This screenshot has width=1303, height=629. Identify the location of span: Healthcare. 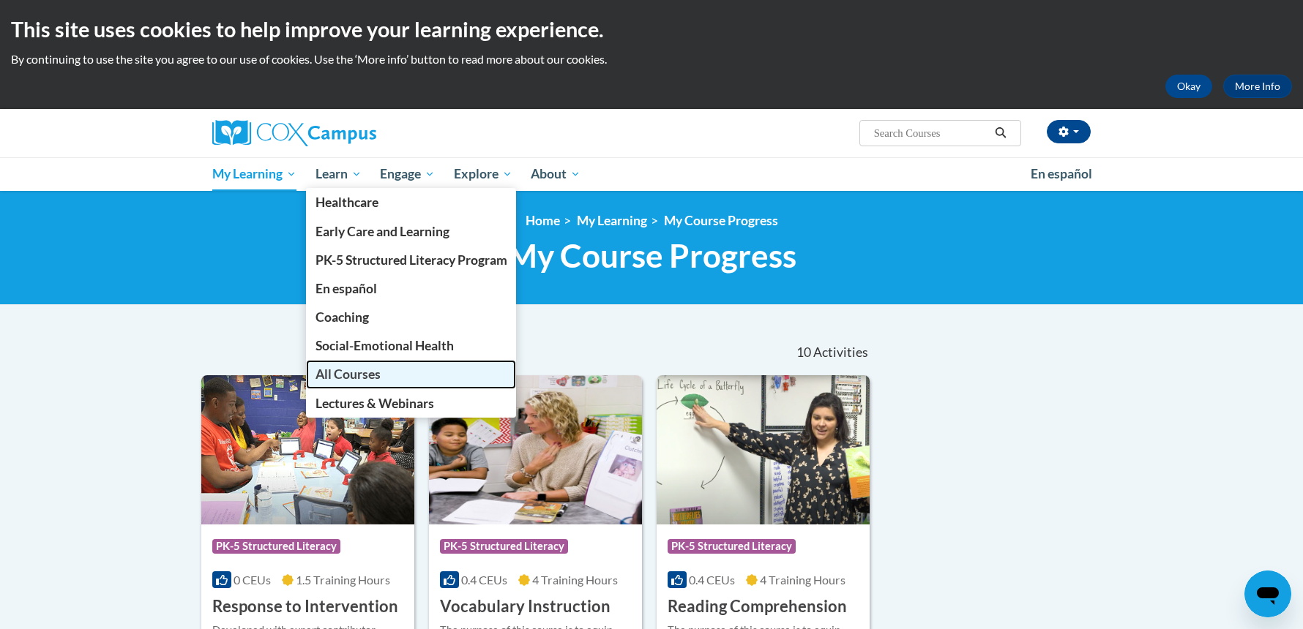
(347, 202).